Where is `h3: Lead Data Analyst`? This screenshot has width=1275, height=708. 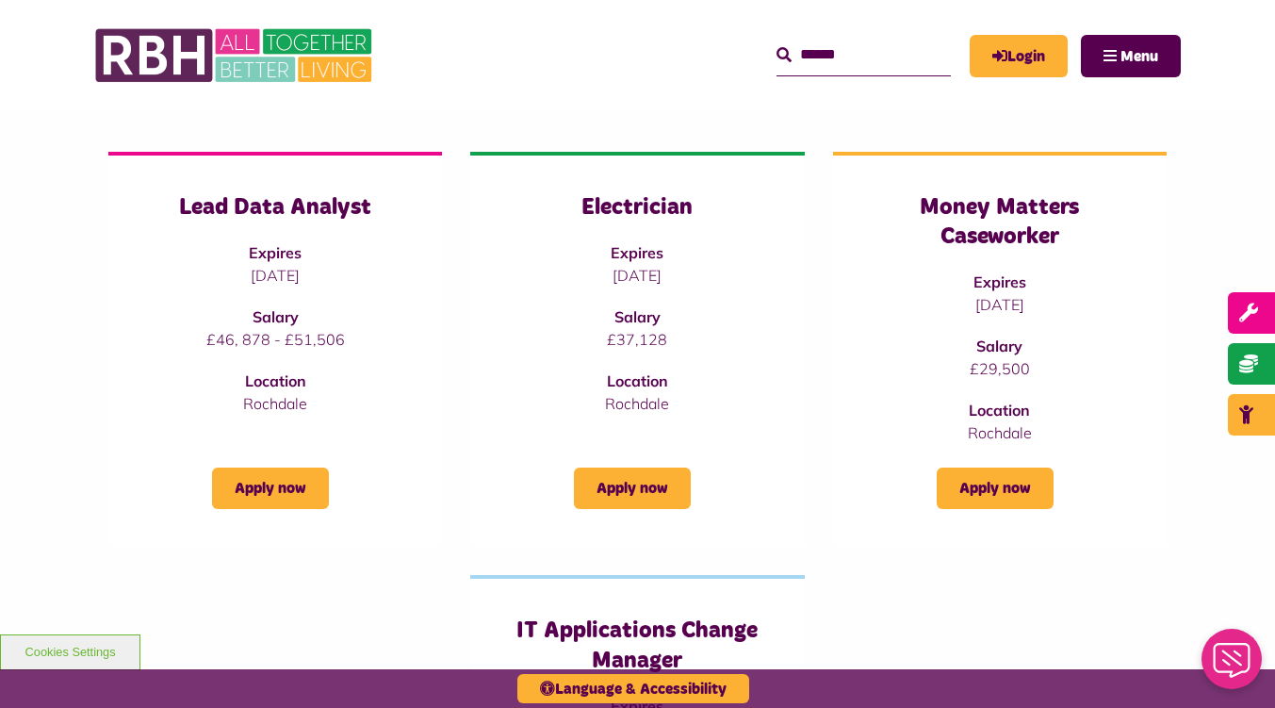 h3: Lead Data Analyst is located at coordinates (275, 207).